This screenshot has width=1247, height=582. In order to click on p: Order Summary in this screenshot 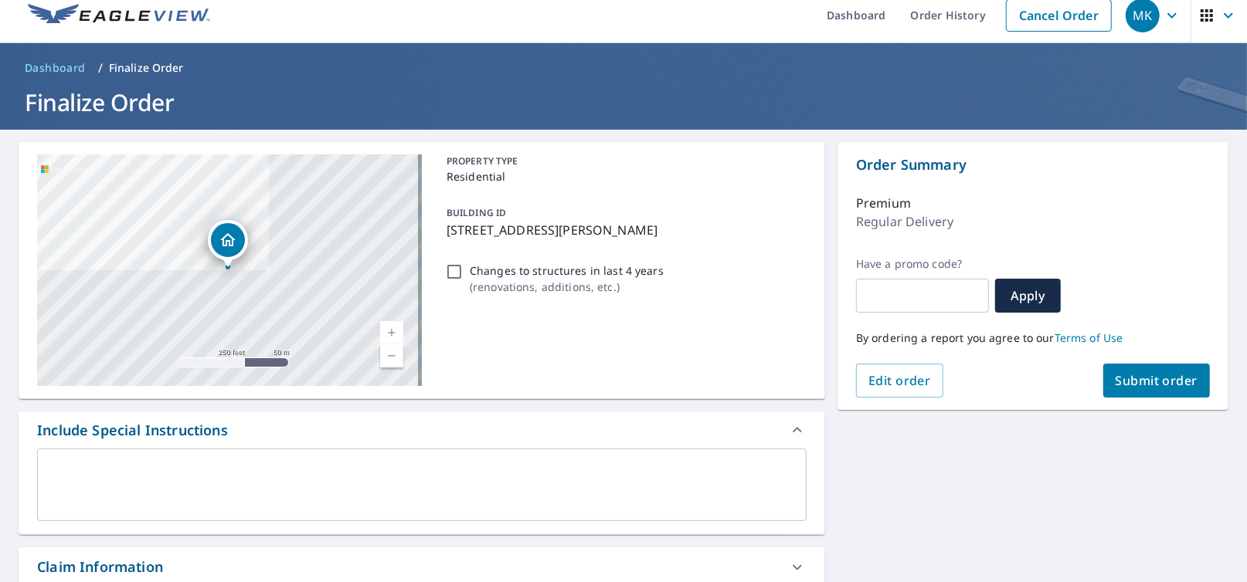, I will do `click(1033, 165)`.